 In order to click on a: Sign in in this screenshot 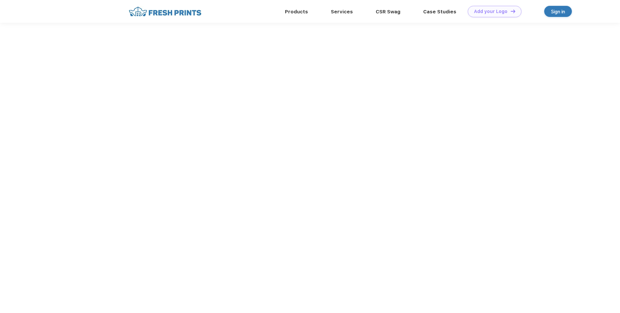, I will do `click(558, 11)`.